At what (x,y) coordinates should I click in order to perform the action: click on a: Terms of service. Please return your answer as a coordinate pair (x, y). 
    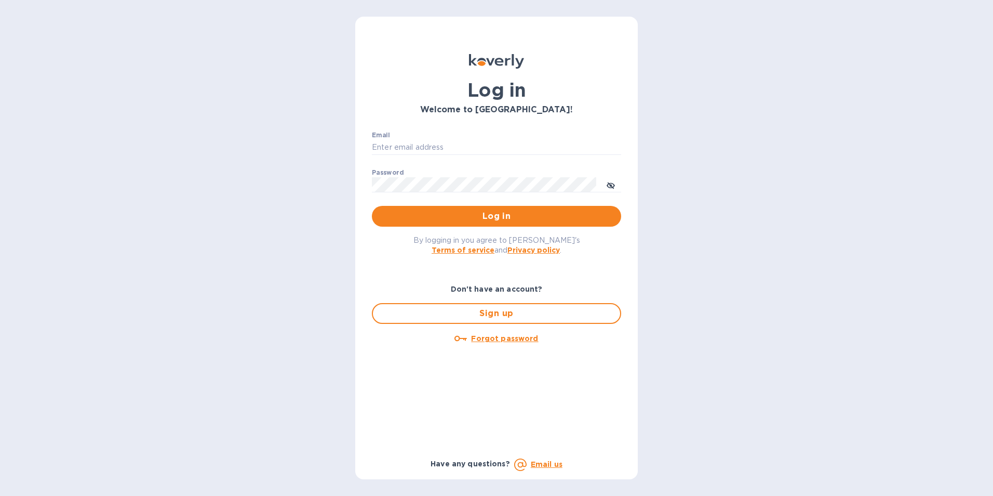
    Looking at the image, I should click on (463, 250).